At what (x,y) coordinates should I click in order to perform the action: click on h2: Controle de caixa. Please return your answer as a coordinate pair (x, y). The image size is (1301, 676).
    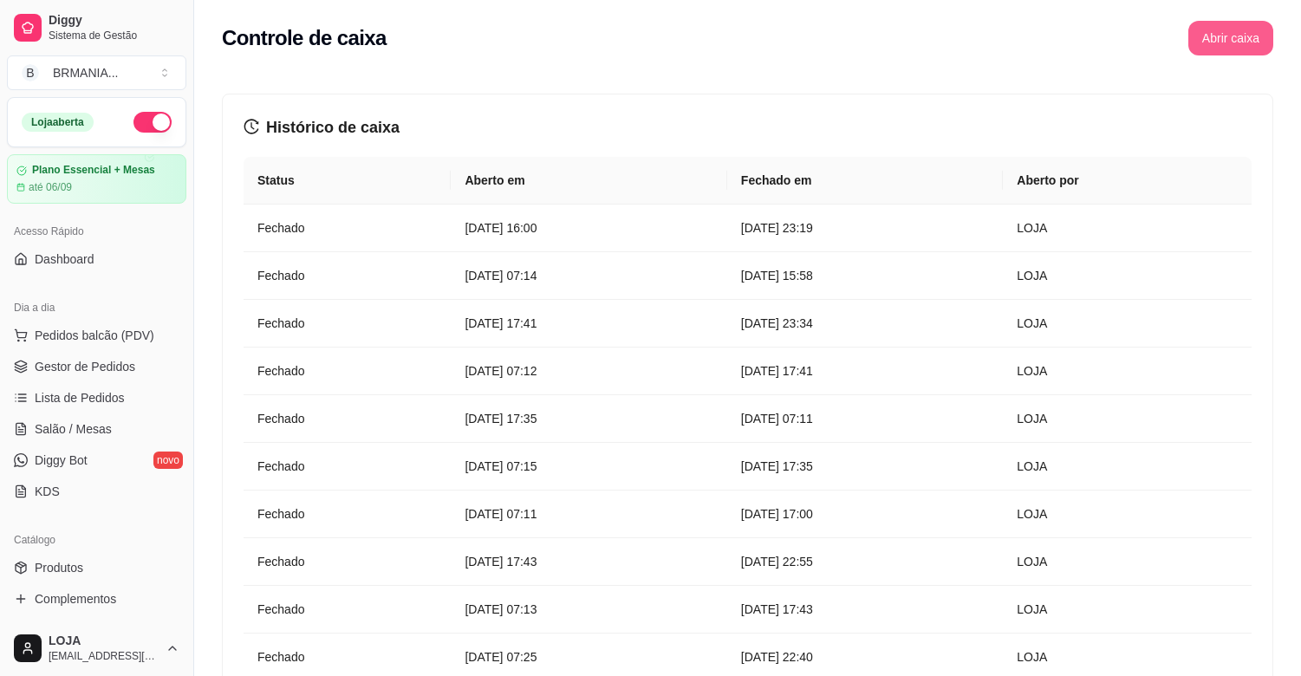
    Looking at the image, I should click on (304, 38).